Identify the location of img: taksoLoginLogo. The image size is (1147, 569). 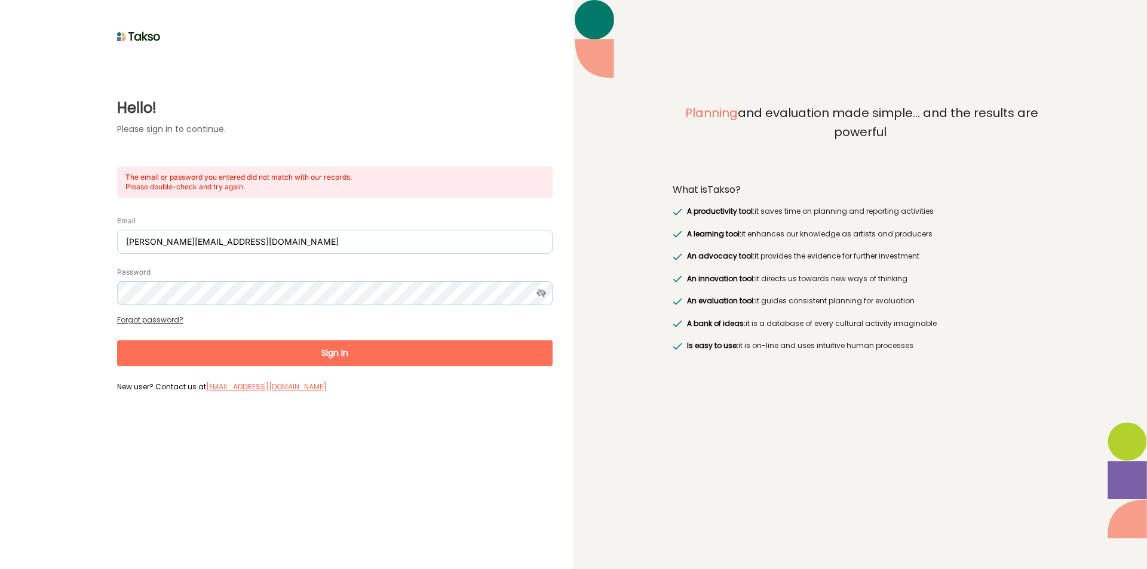
(139, 36).